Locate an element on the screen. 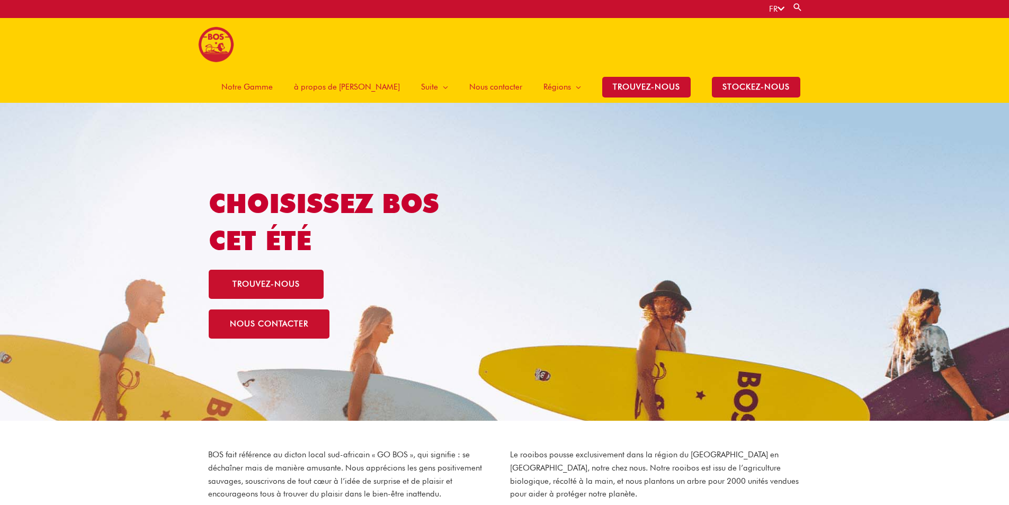 The width and height of the screenshot is (1009, 505). span: Nous contacter is located at coordinates (496, 87).